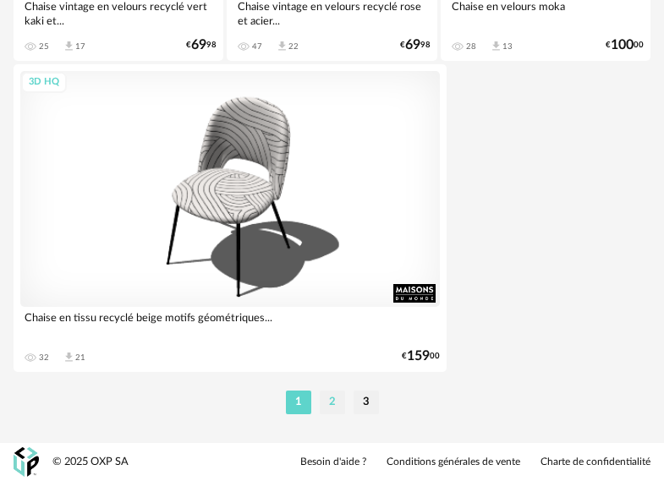 This screenshot has height=481, width=664. I want to click on div: 22, so click(293, 47).